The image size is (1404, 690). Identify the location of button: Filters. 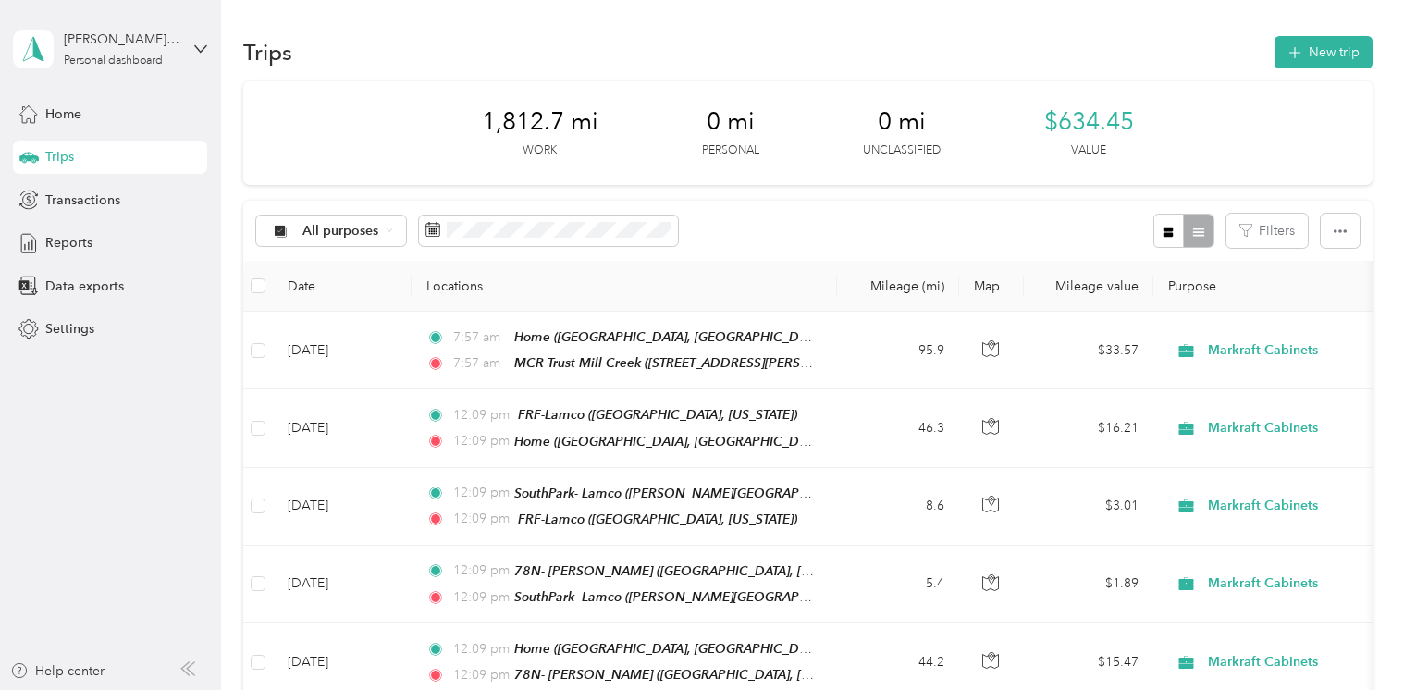
(1267, 230).